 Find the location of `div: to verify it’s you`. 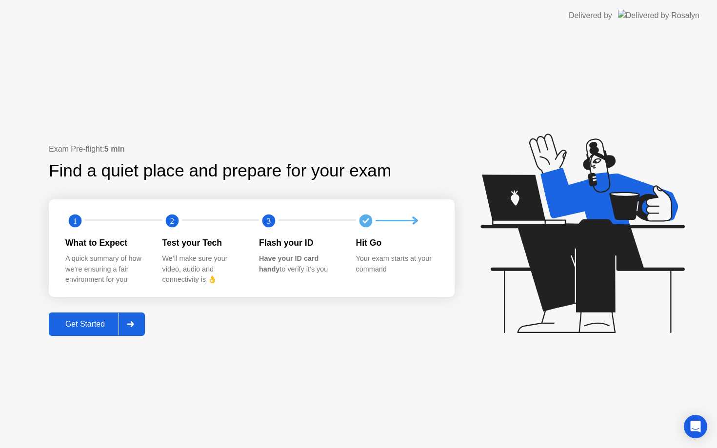

div: to verify it’s you is located at coordinates (300, 264).